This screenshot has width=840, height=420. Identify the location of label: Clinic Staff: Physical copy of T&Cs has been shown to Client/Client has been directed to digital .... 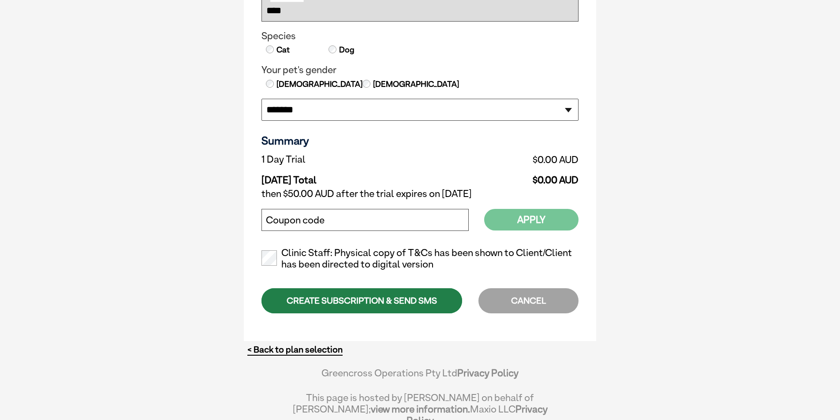
(420, 259).